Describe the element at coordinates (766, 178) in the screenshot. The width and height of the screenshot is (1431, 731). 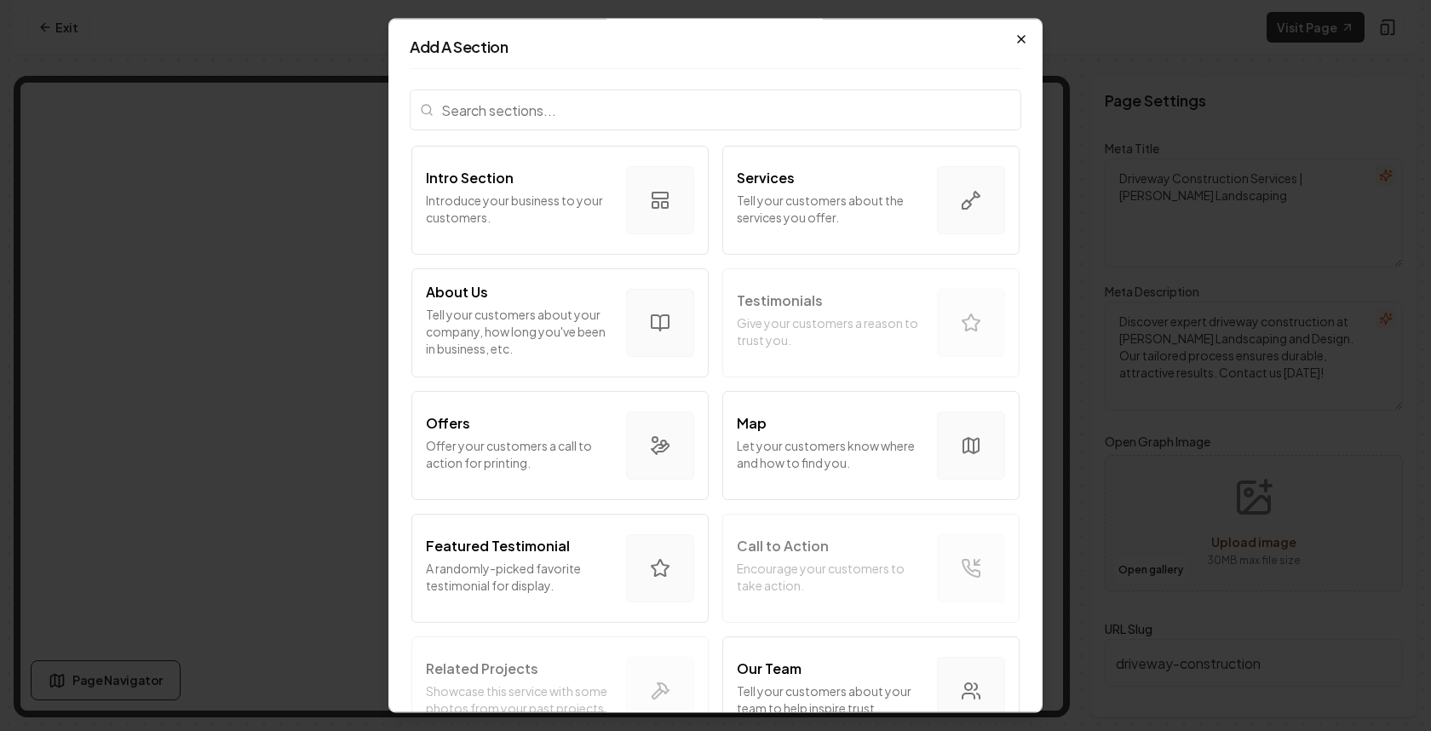
I see `p: Services` at that location.